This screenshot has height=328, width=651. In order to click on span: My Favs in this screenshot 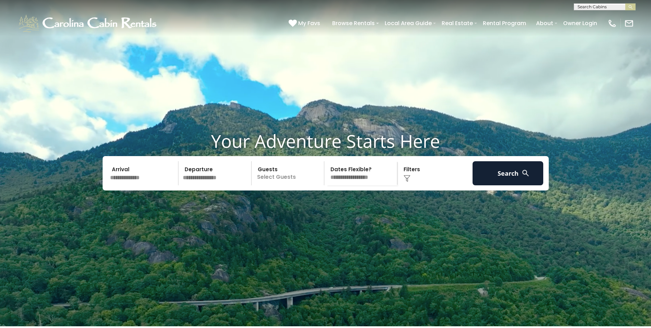, I will do `click(309, 23)`.